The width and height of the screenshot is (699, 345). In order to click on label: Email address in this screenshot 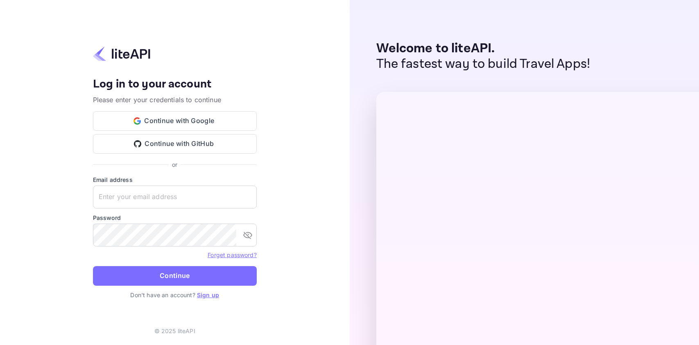, I will do `click(175, 180)`.